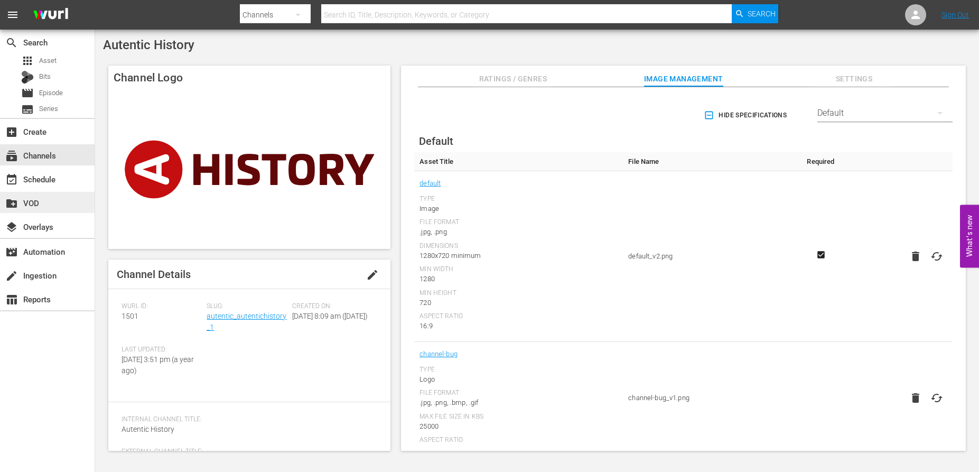 This screenshot has width=979, height=472. What do you see at coordinates (246, 321) in the screenshot?
I see `a: autentic_autentichistory_1` at bounding box center [246, 321].